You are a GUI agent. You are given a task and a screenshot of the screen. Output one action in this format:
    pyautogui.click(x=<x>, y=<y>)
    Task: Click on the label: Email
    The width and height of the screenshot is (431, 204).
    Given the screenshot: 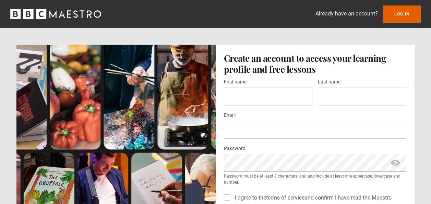 What is the action you would take?
    pyautogui.click(x=230, y=115)
    